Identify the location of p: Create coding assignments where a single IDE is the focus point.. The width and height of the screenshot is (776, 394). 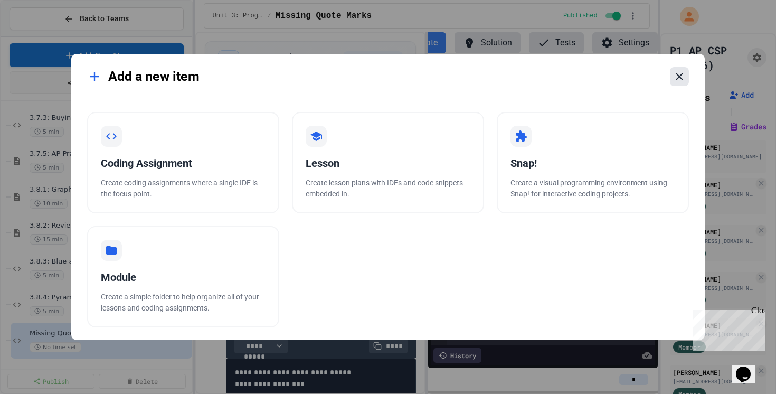
(183, 189).